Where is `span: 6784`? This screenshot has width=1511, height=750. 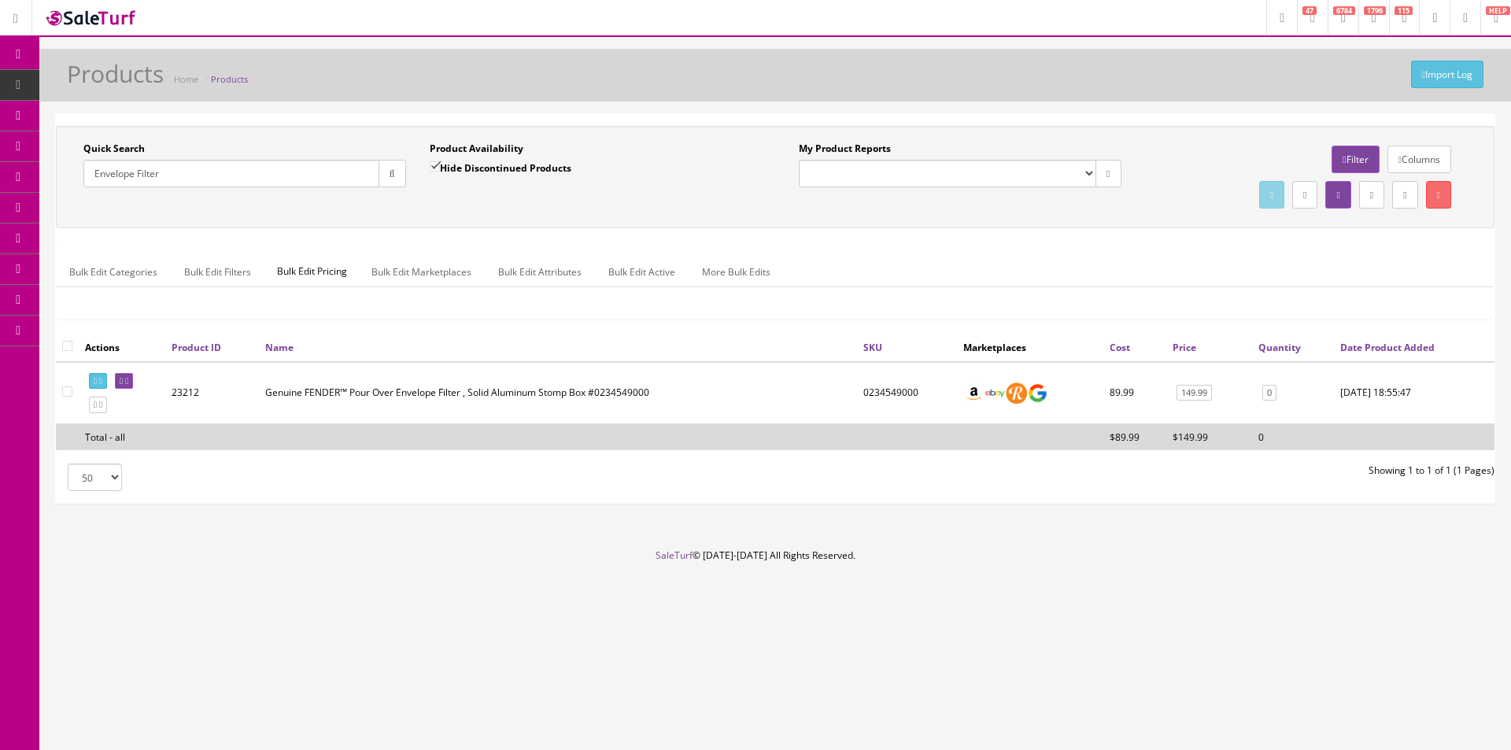 span: 6784 is located at coordinates (1345, 10).